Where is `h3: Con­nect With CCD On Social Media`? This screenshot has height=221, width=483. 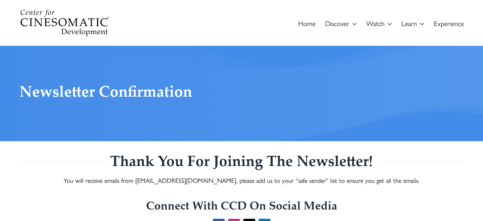
h3: Con­nect With CCD On Social Media is located at coordinates (241, 207).